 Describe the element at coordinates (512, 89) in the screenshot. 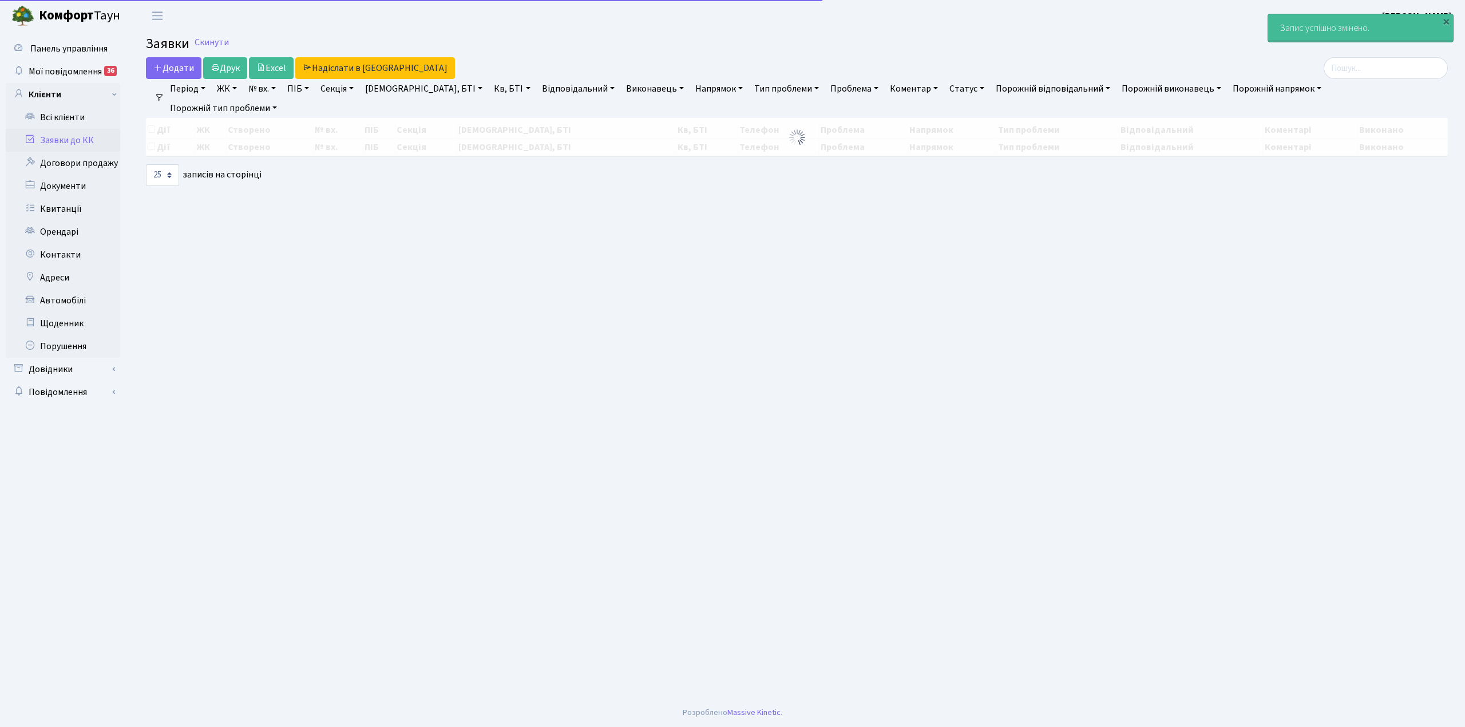

I see `a: Кв, БТІ` at that location.